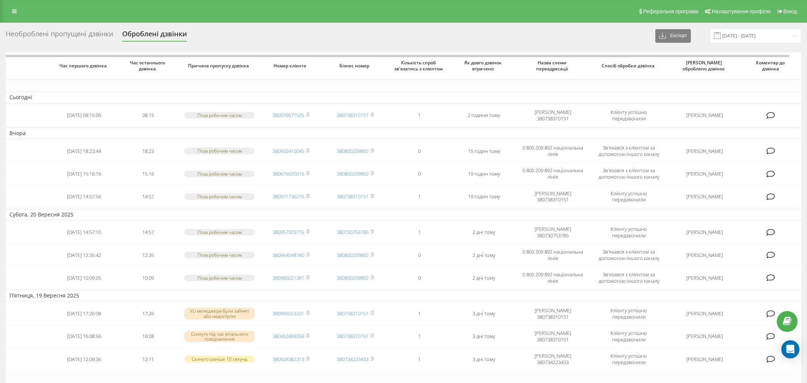 This screenshot has width=807, height=383. Describe the element at coordinates (84, 66) in the screenshot. I see `span: Час першого дзвінка` at that location.